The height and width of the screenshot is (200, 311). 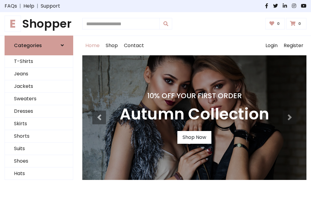 I want to click on a: Register, so click(x=294, y=46).